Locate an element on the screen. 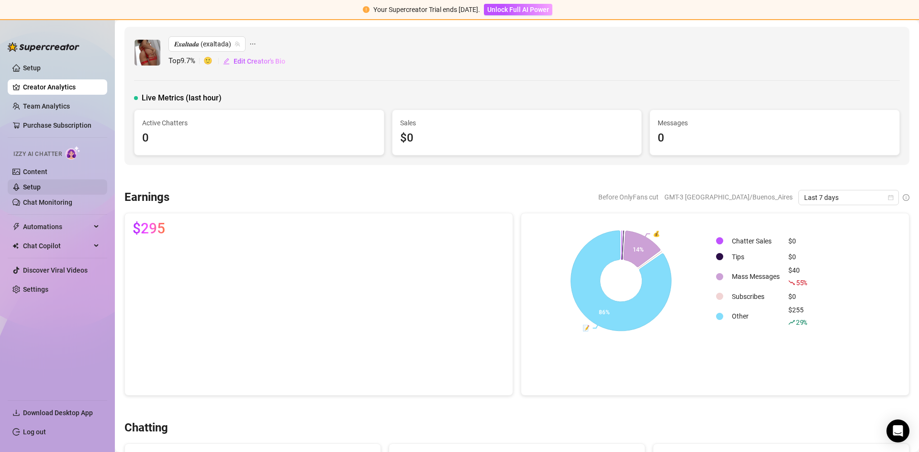 This screenshot has width=919, height=452. span: 𝑬𝒙𝒂𝒍𝒕𝒂𝒅𝒂 (exaltada) is located at coordinates (207, 44).